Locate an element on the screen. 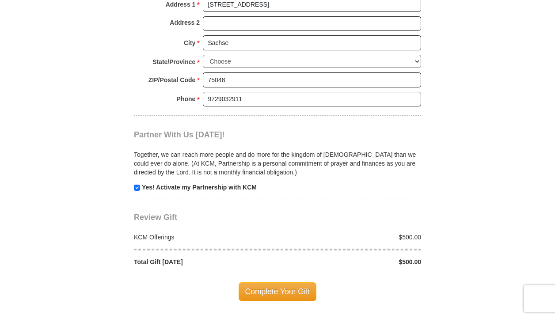 This screenshot has height=318, width=555. strong: State/Province is located at coordinates (174, 62).